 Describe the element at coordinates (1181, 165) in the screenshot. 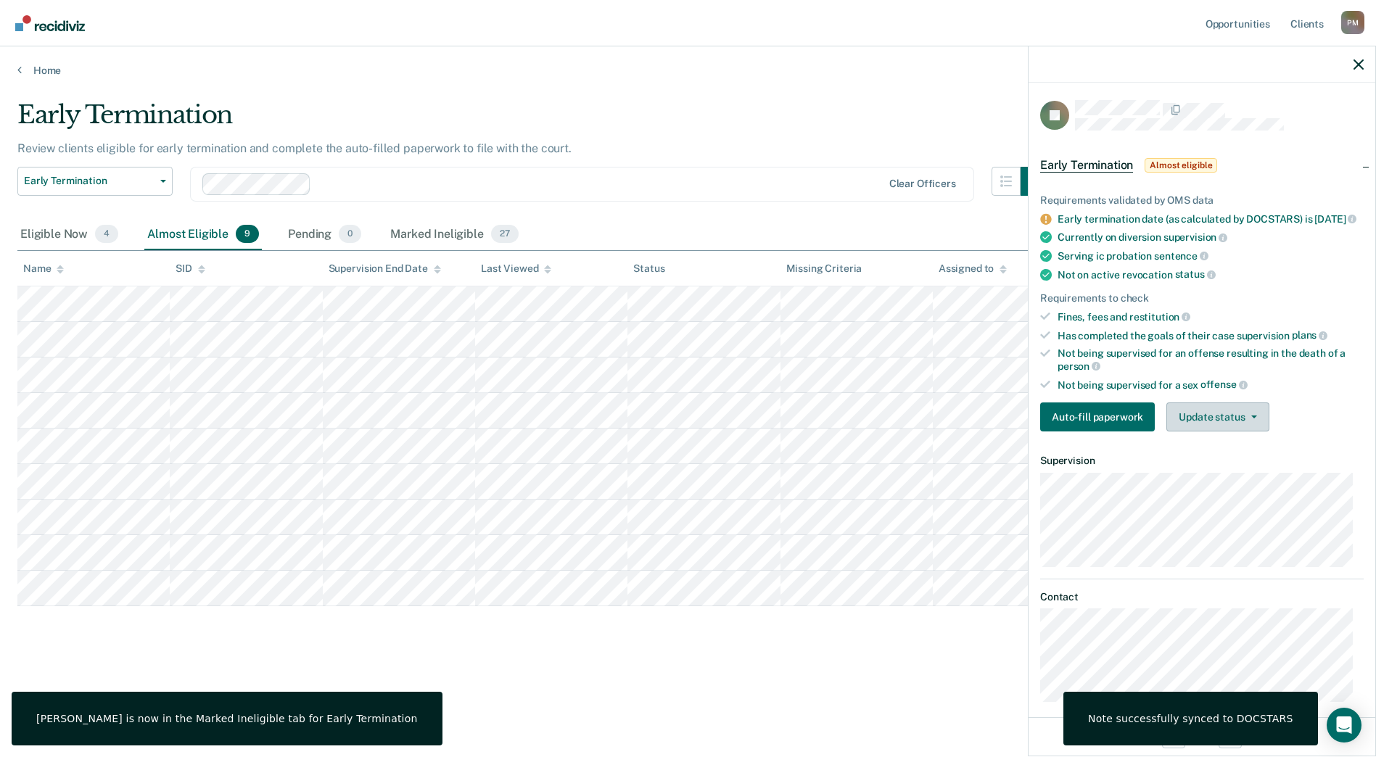

I see `span: Almost eligible` at that location.